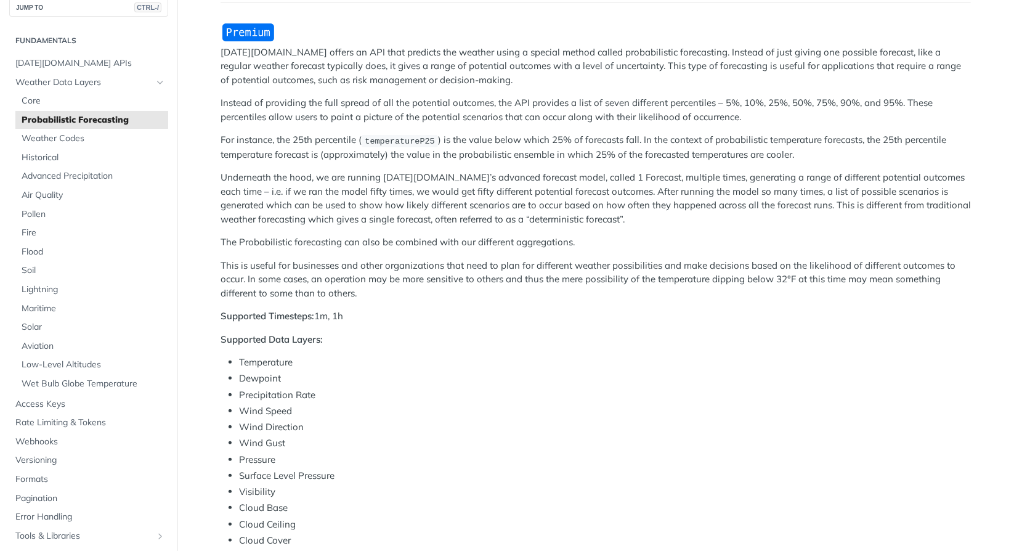 This screenshot has width=1014, height=551. Describe the element at coordinates (605, 443) in the screenshot. I see `li: Wind Gust` at that location.